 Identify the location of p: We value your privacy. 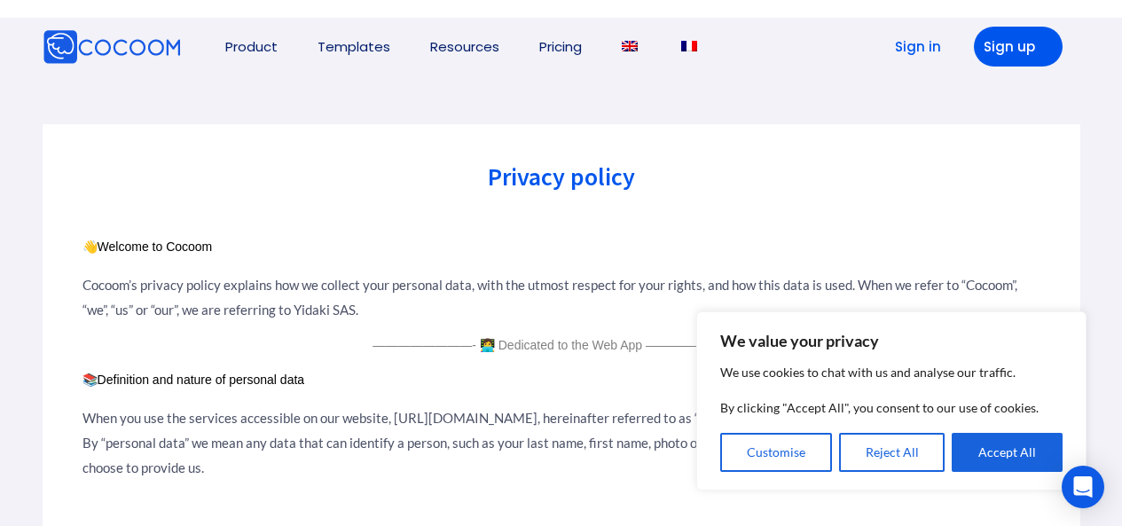
(891, 341).